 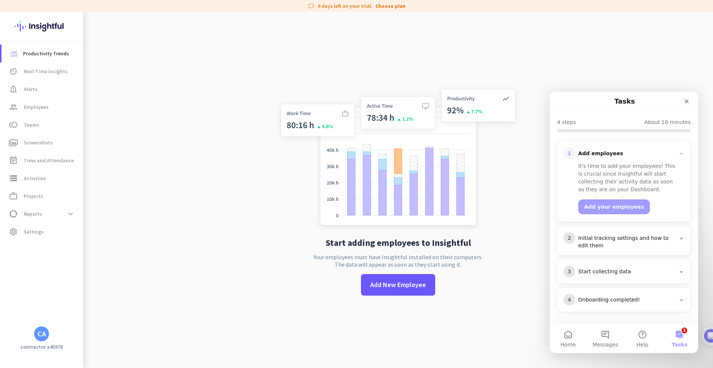 What do you see at coordinates (118, 30) in the screenshot?
I see `p: About 10 minutes` at bounding box center [118, 30].